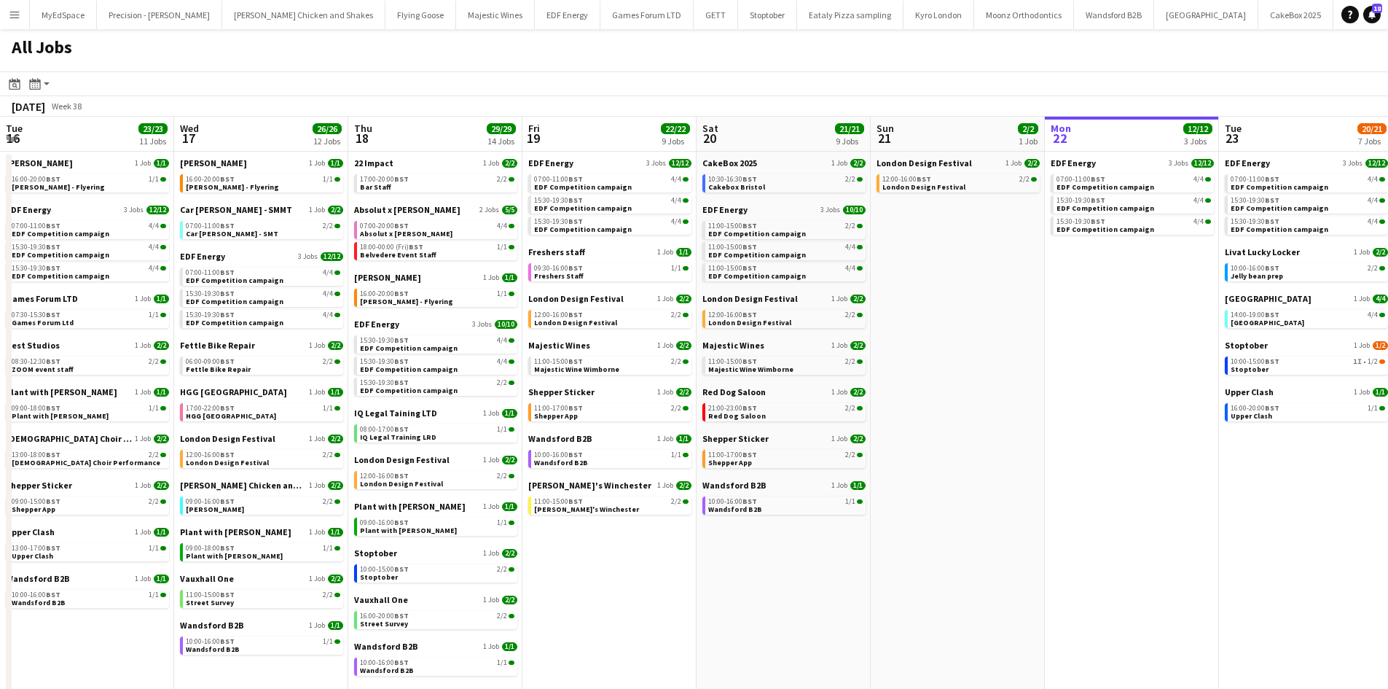 This screenshot has height=689, width=1388. What do you see at coordinates (1307, 251) in the screenshot?
I see `a: Livat Lucky Locker1 Job2/2` at bounding box center [1307, 251].